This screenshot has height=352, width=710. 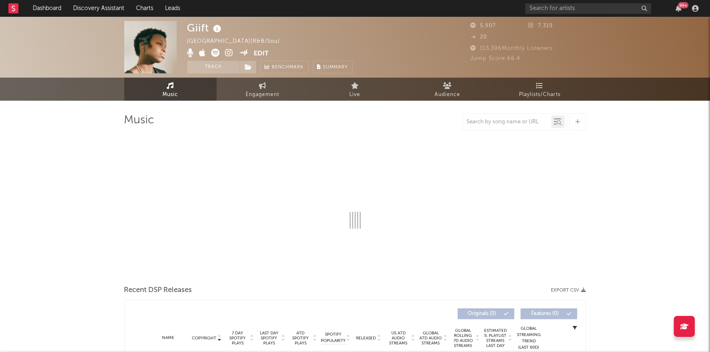 I want to click on a: Benchmark, so click(x=284, y=67).